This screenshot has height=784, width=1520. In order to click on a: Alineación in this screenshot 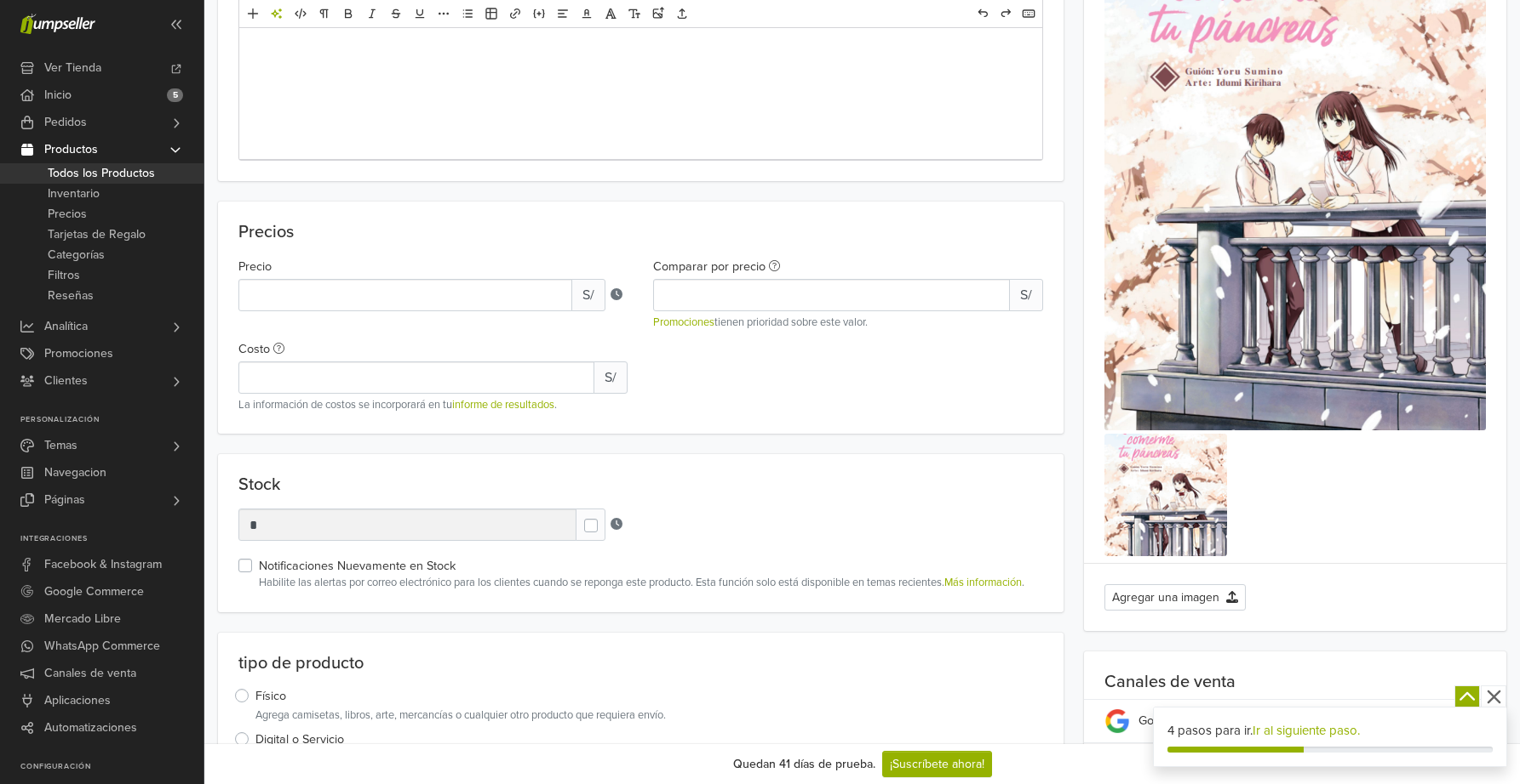, I will do `click(563, 14)`.